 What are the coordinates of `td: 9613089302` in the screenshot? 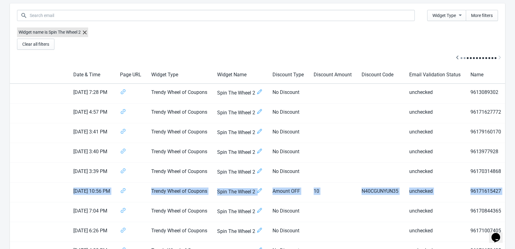 It's located at (485, 94).